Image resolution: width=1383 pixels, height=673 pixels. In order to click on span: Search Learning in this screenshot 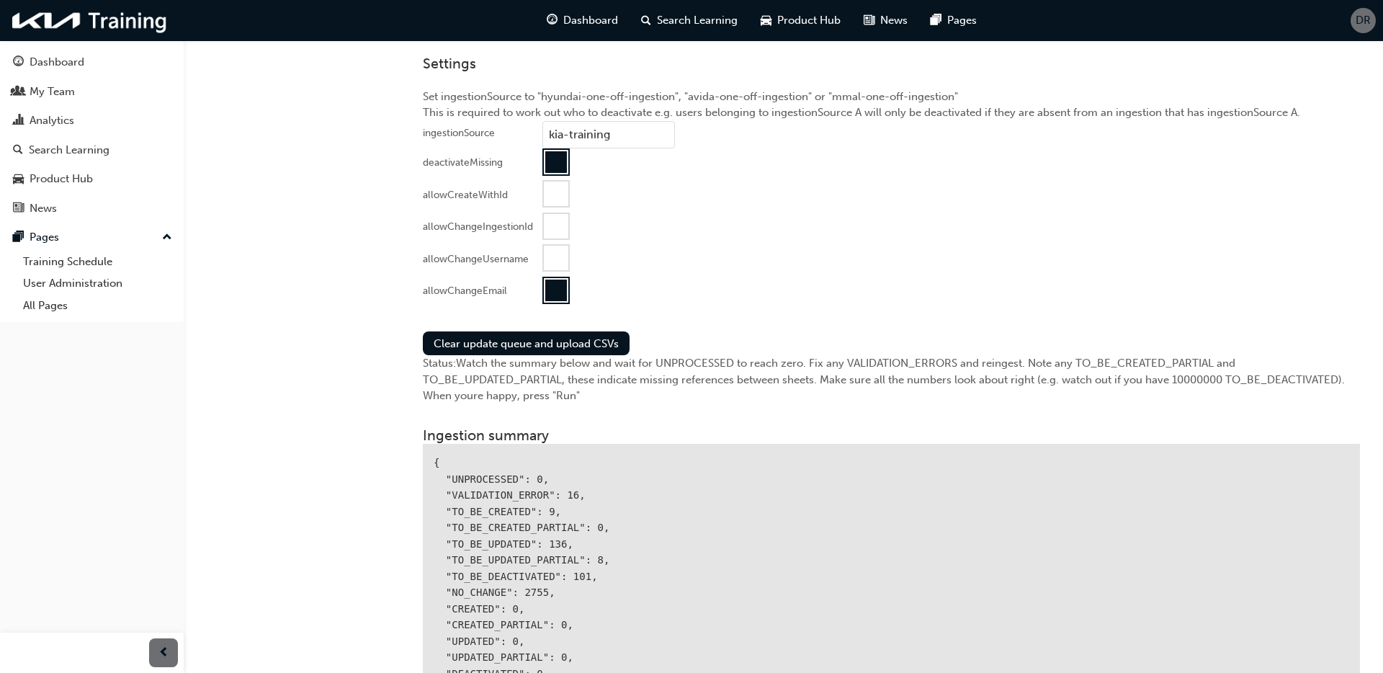, I will do `click(697, 20)`.